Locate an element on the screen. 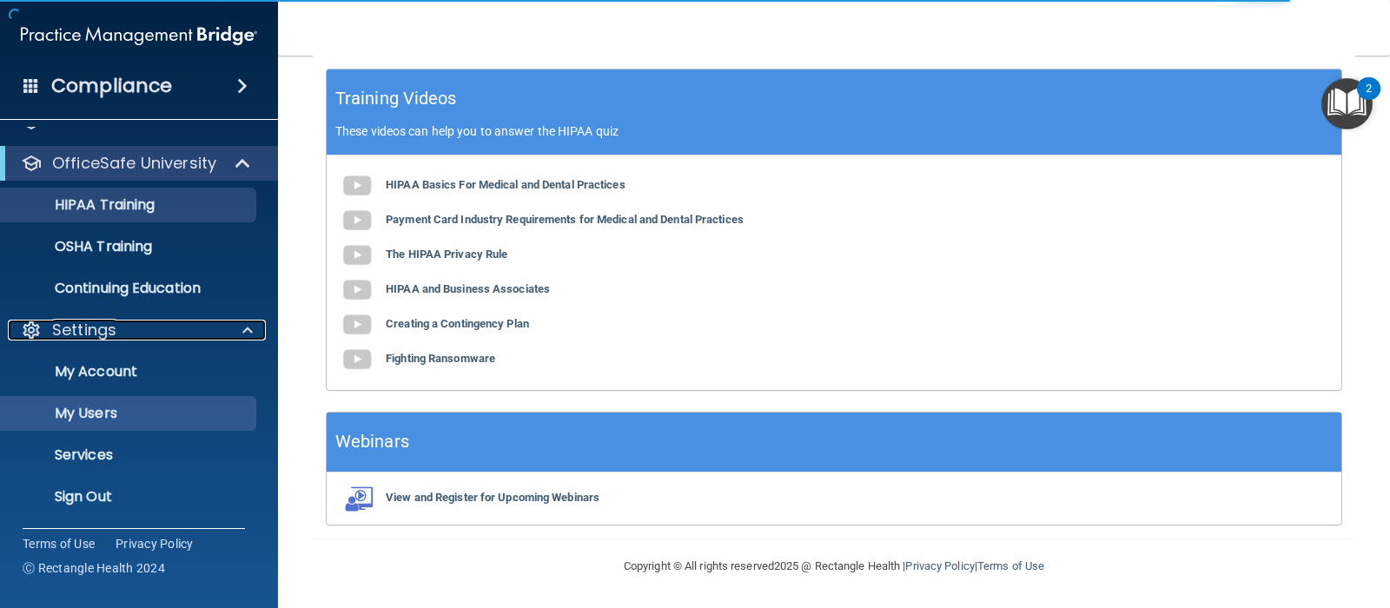 The image size is (1390, 608). h4: Compliance is located at coordinates (111, 86).